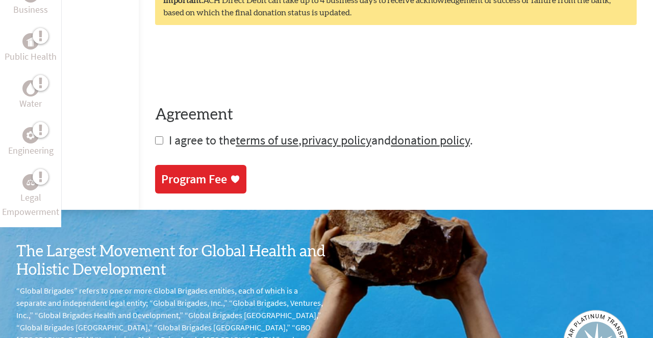  What do you see at coordinates (336, 140) in the screenshot?
I see `a: privacy policy` at bounding box center [336, 140].